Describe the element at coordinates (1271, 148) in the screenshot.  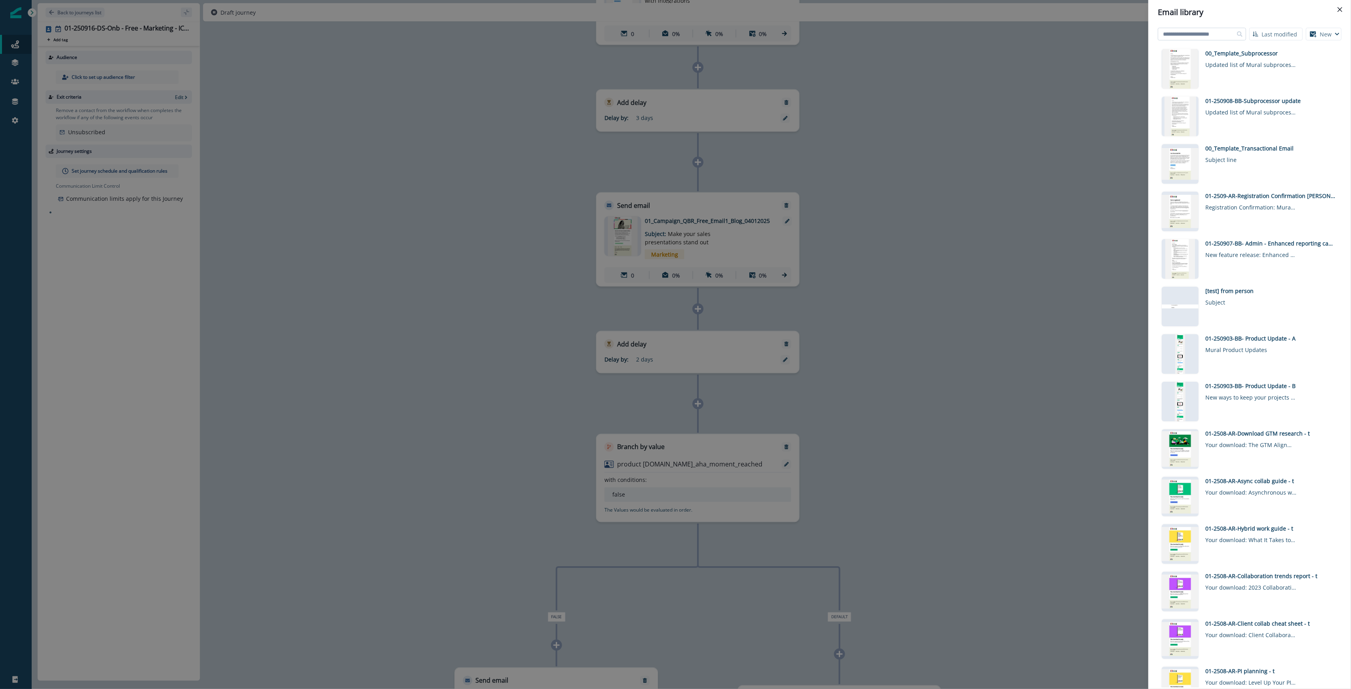
I see `div: 00_Template_Transactional Email` at that location.